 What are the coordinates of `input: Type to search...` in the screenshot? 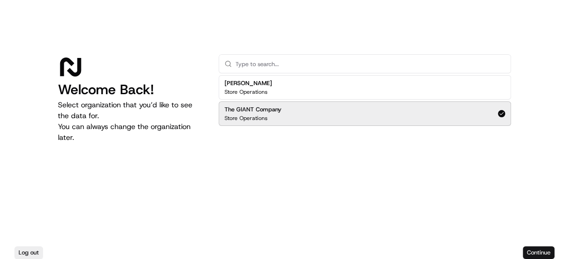 It's located at (370, 64).